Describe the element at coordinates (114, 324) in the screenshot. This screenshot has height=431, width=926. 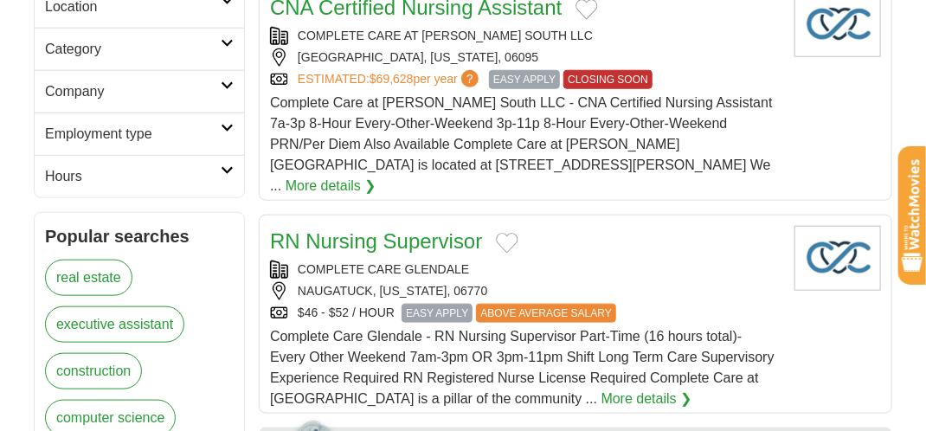
I see `a: executive assistant` at that location.